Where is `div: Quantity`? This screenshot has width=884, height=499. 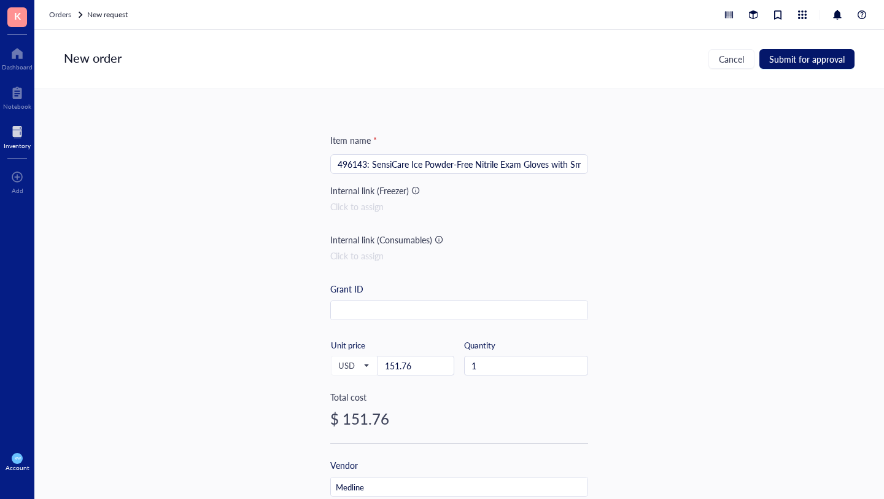
div: Quantity is located at coordinates (526, 345).